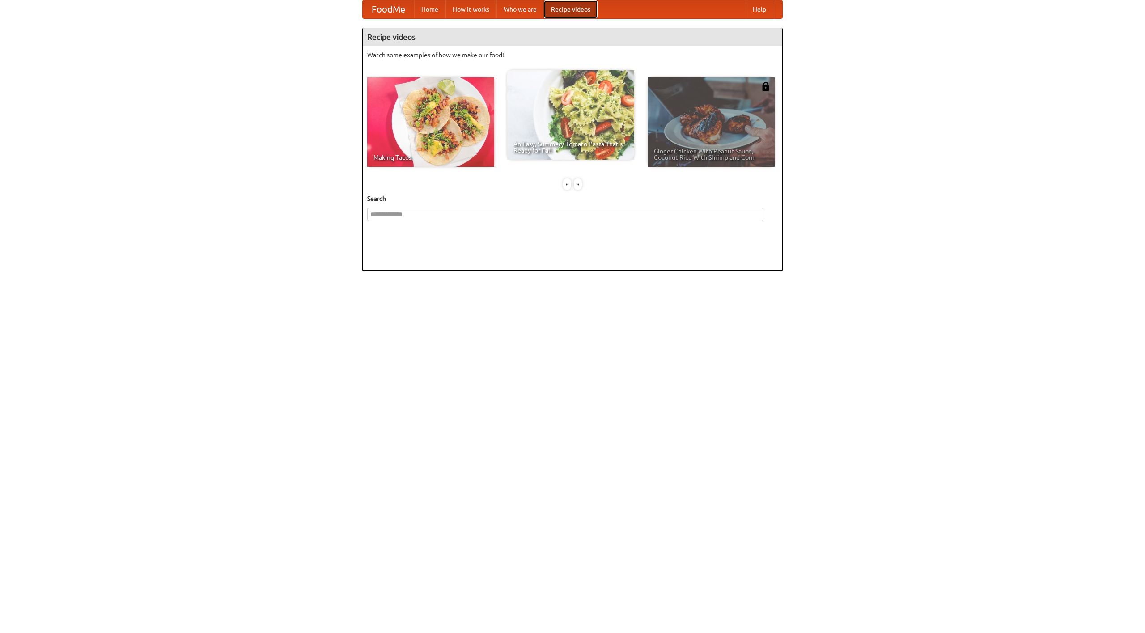  What do you see at coordinates (431, 122) in the screenshot?
I see `a: Making Tacos` at bounding box center [431, 122].